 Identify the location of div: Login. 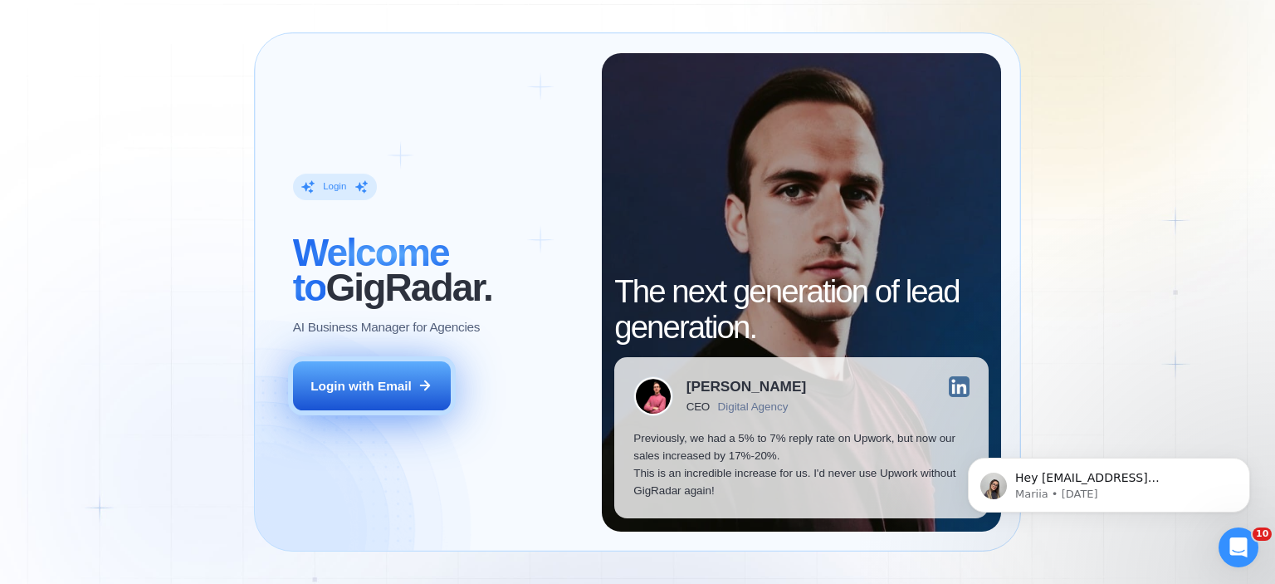
(335, 186).